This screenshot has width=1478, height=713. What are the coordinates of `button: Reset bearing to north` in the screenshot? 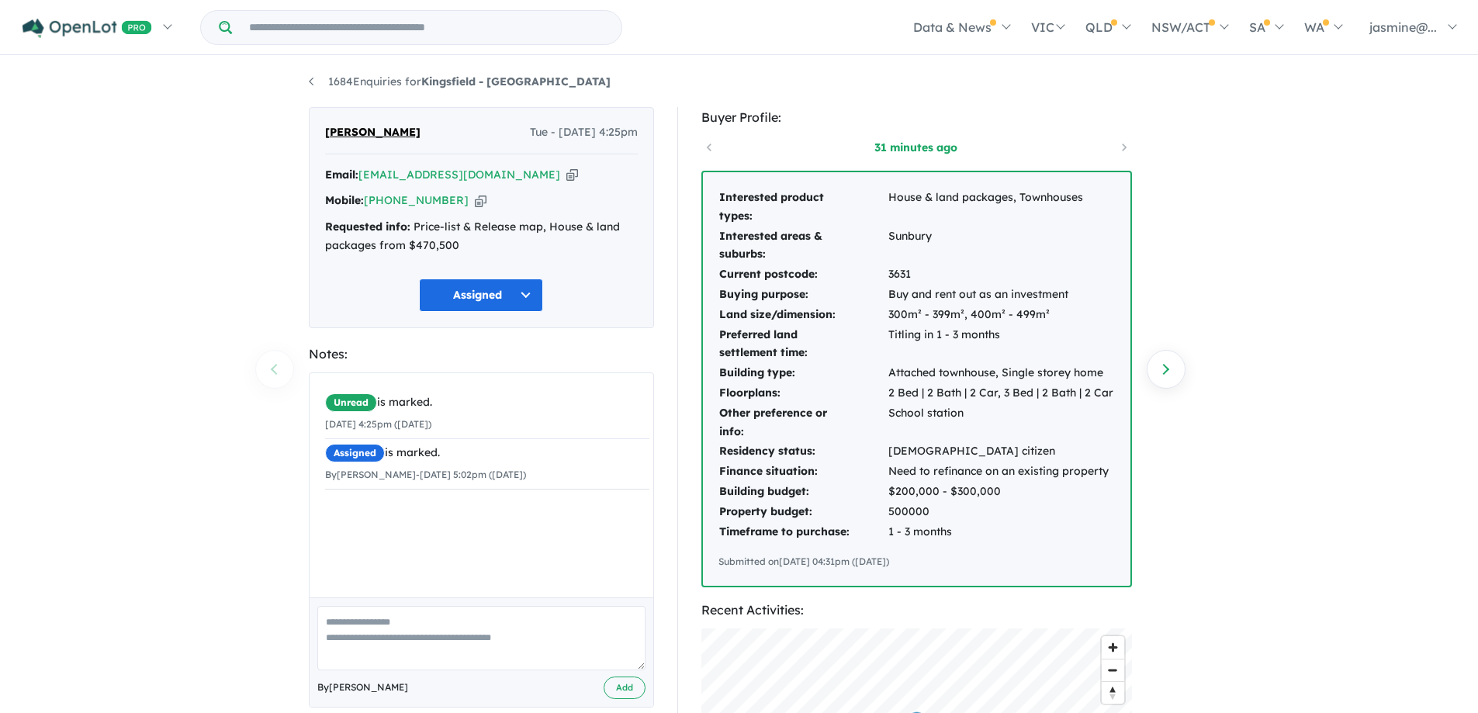 It's located at (1112, 692).